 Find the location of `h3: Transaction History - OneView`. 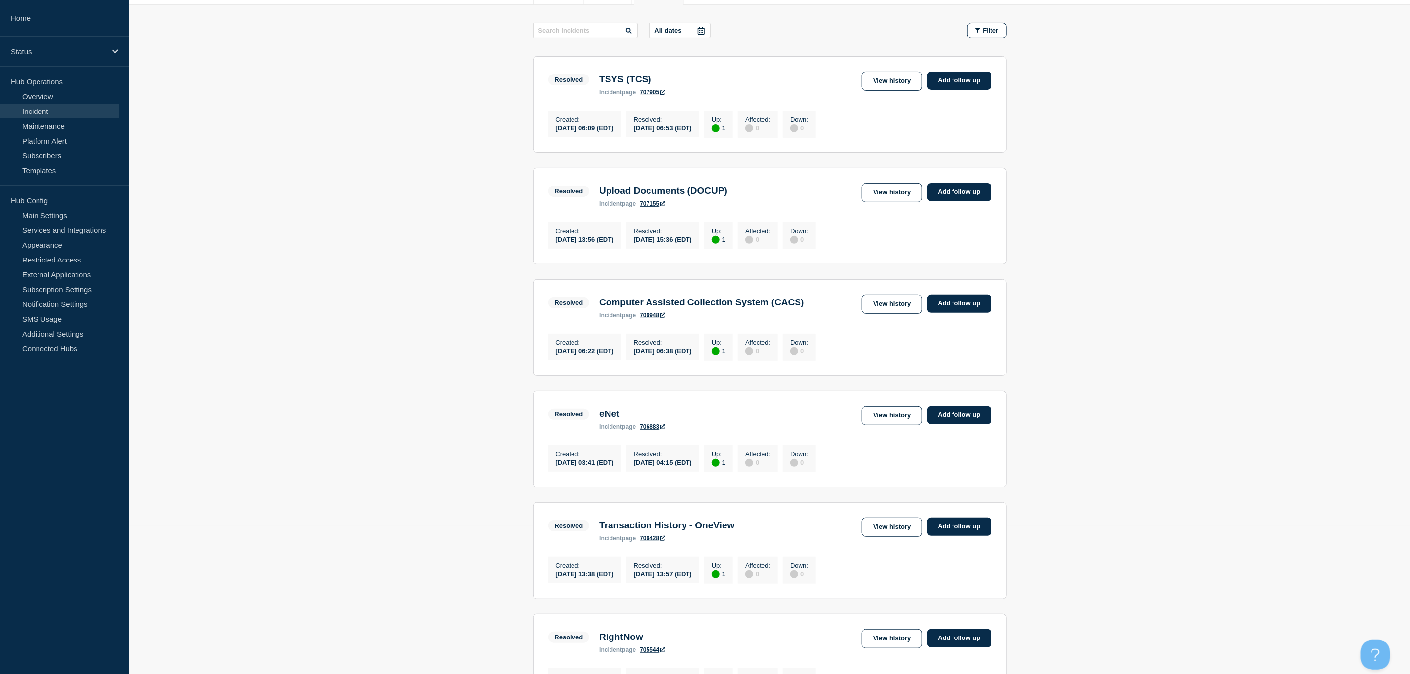

h3: Transaction History - OneView is located at coordinates (667, 526).